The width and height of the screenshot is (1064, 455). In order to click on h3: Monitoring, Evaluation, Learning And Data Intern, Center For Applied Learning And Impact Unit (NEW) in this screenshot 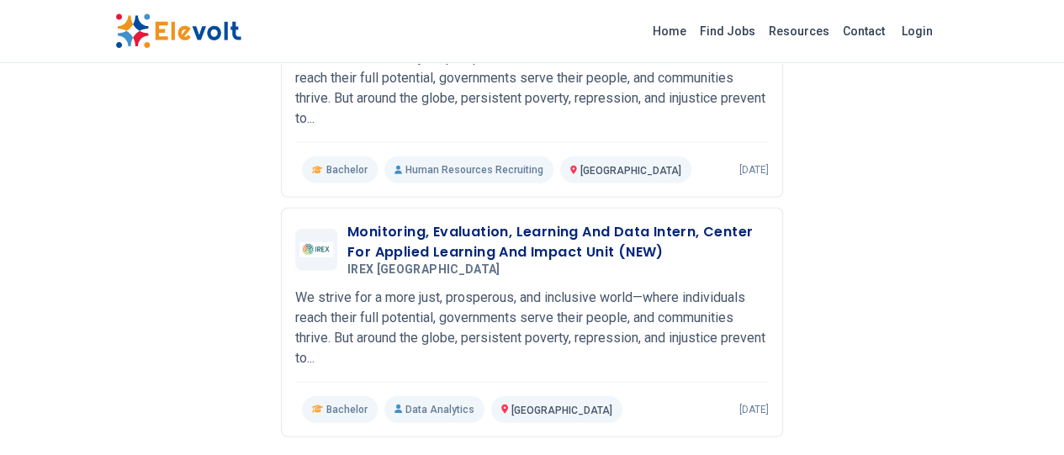, I will do `click(558, 242)`.